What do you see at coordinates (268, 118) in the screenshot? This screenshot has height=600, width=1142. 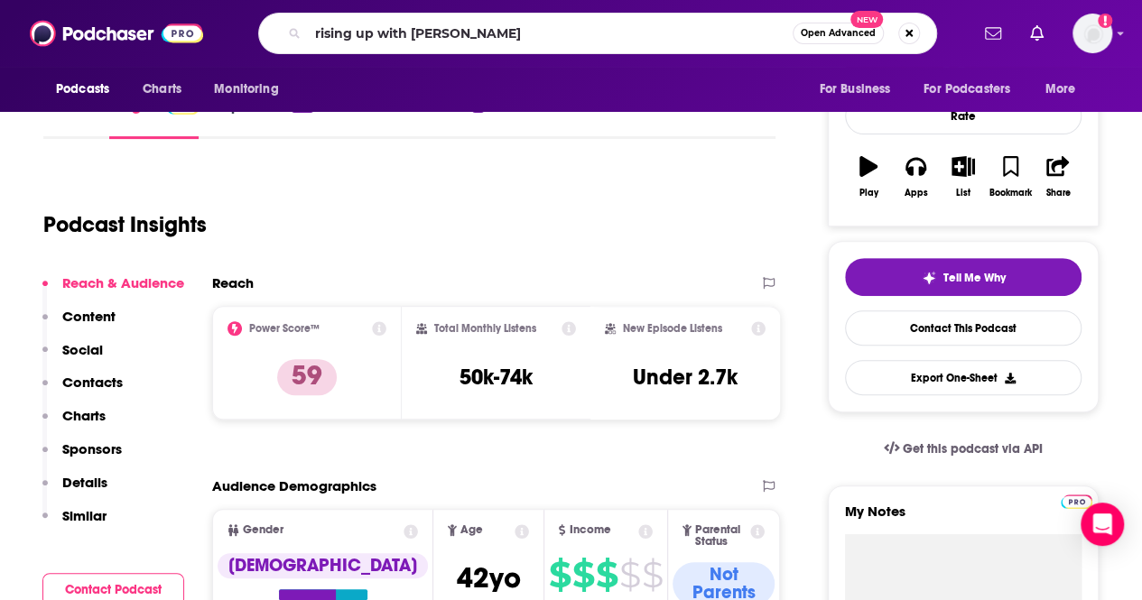 I see `a: Episodes556` at bounding box center [268, 118].